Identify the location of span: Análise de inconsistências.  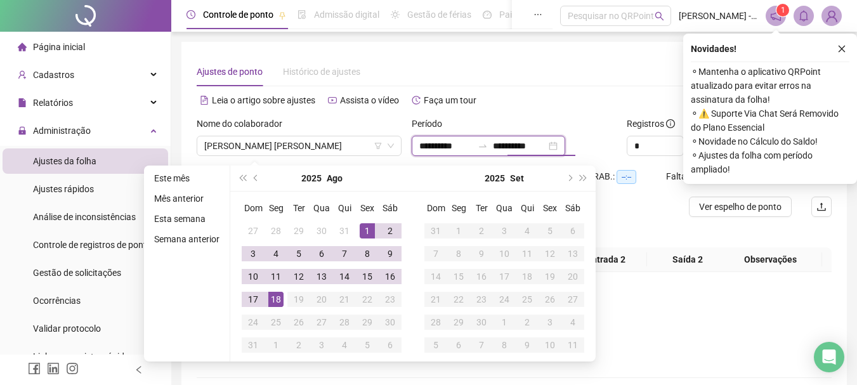
(84, 217).